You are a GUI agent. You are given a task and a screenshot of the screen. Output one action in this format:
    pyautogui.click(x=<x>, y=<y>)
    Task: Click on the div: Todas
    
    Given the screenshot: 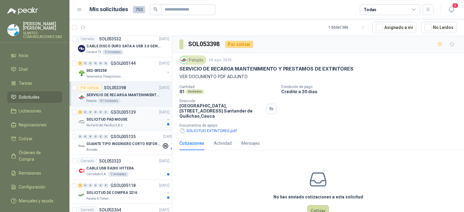 What is the action you would take?
    pyautogui.click(x=370, y=10)
    